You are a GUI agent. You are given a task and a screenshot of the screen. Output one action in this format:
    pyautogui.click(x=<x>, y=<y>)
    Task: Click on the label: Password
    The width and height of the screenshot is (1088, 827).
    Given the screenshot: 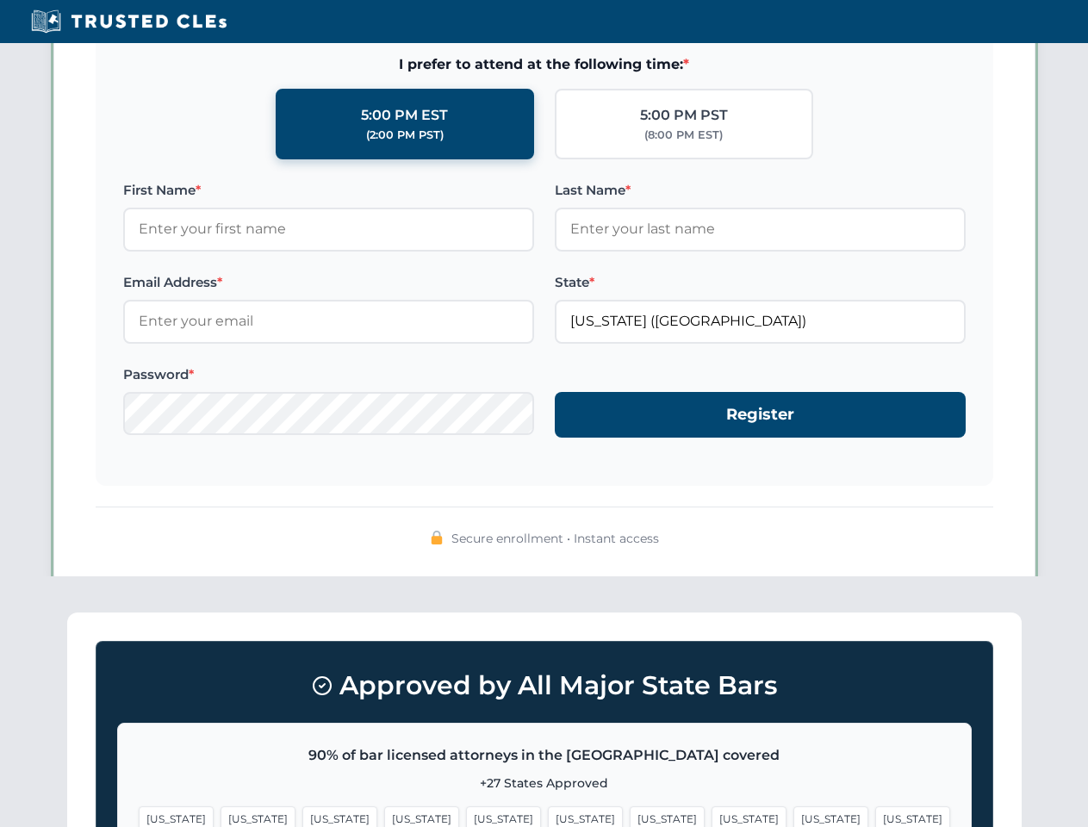 What is the action you would take?
    pyautogui.click(x=328, y=375)
    